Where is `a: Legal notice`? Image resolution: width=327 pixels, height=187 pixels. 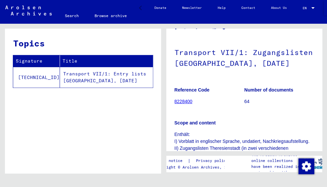
a: Legal notice is located at coordinates (171, 161).